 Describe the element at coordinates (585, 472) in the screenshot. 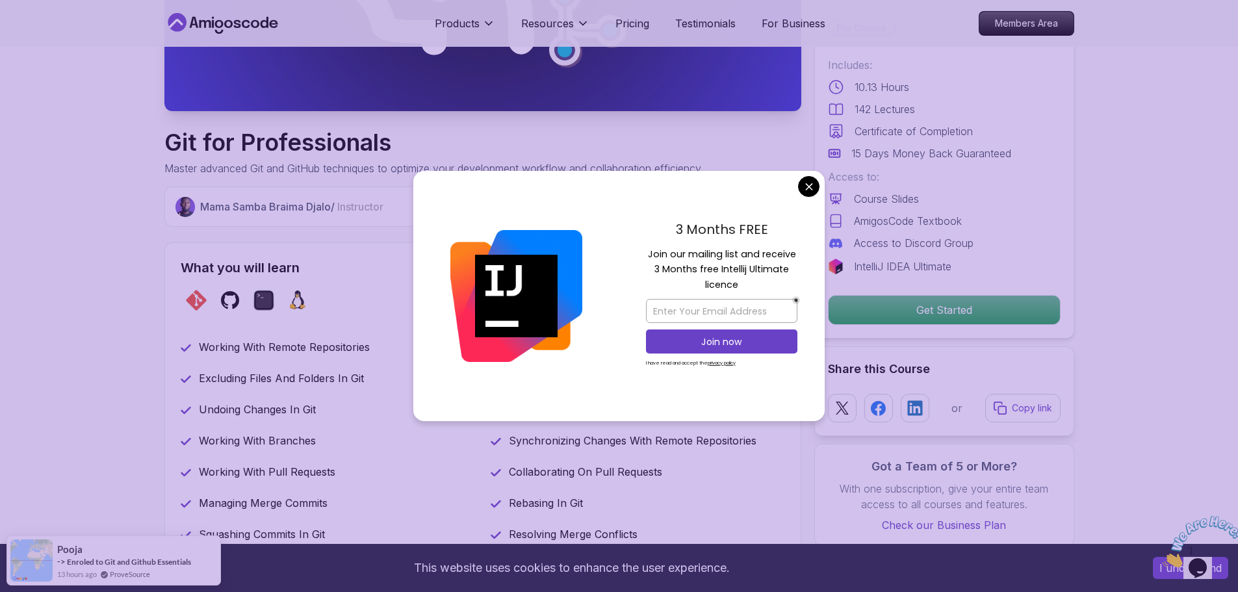

I see `p: Collaborating On Pull Requests` at that location.